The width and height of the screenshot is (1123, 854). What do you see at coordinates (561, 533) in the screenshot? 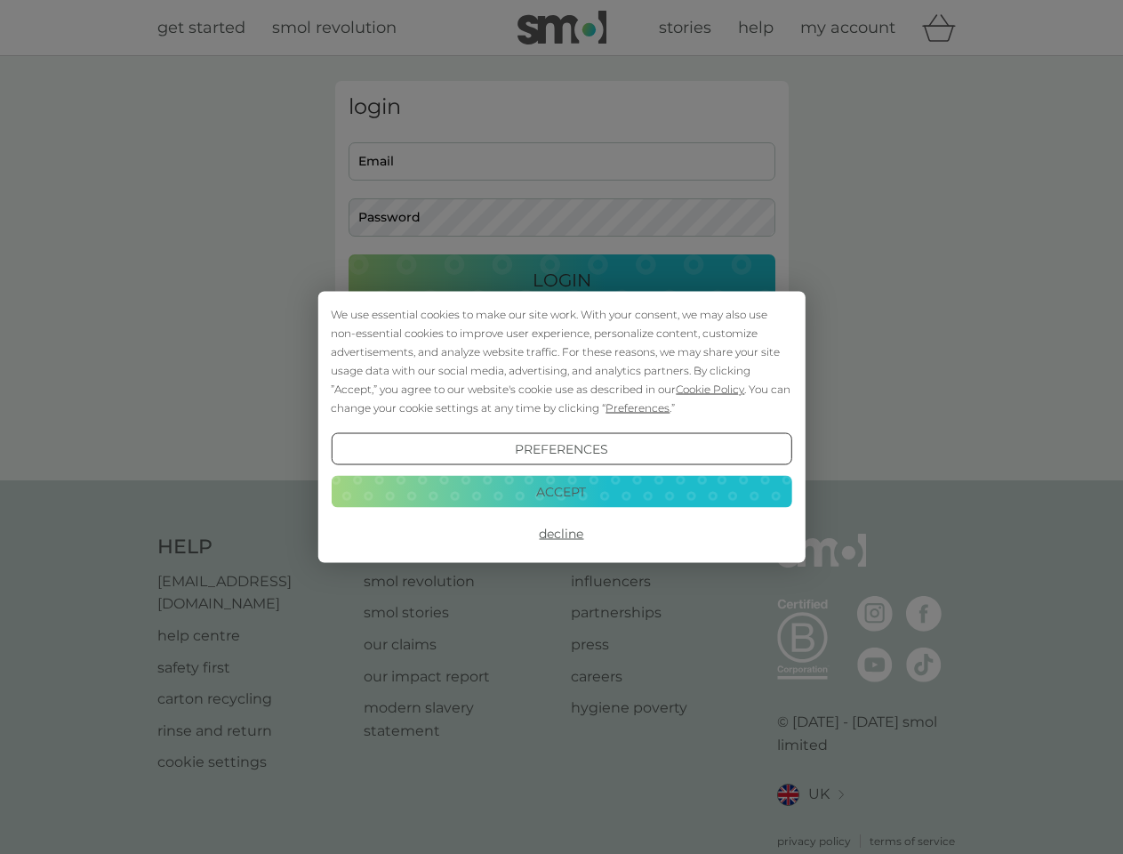
I see `button: Decline` at bounding box center [561, 533].